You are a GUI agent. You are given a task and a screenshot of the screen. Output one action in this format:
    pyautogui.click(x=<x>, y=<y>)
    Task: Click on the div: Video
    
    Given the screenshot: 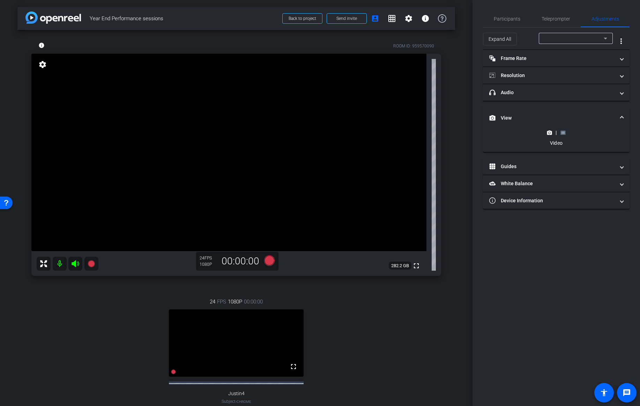 What is the action you would take?
    pyautogui.click(x=556, y=143)
    